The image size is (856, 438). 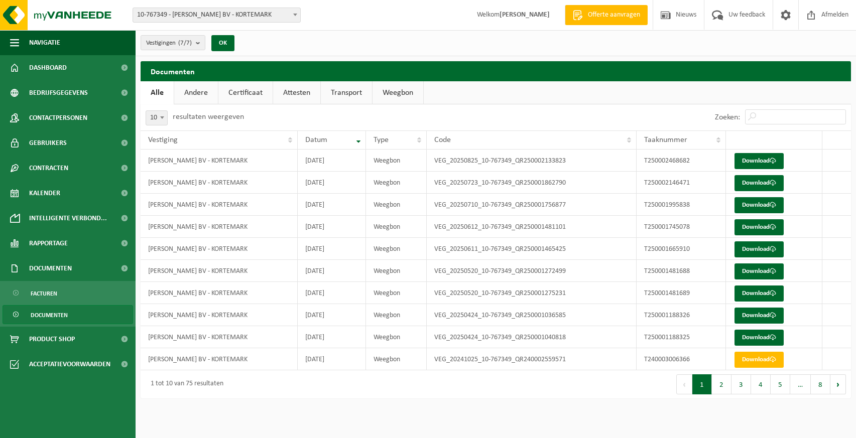 What do you see at coordinates (49, 315) in the screenshot?
I see `span: Documenten` at bounding box center [49, 315].